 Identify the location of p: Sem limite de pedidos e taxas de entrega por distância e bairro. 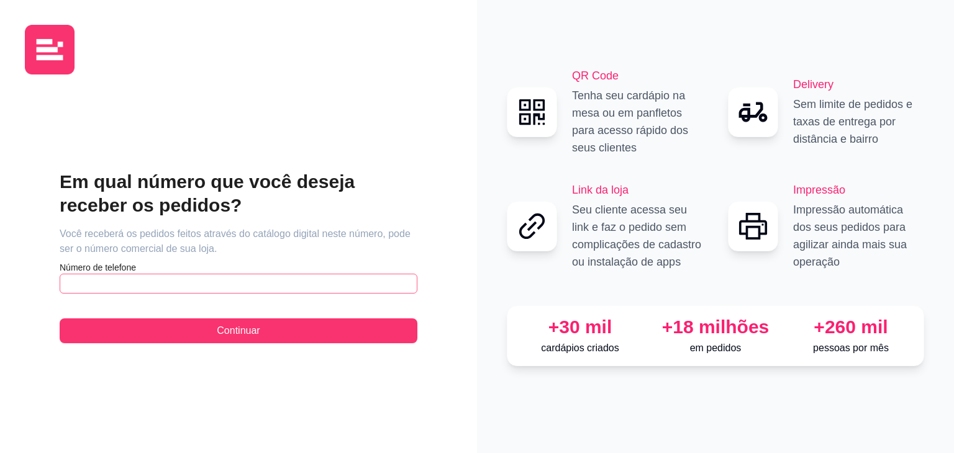
(858, 122).